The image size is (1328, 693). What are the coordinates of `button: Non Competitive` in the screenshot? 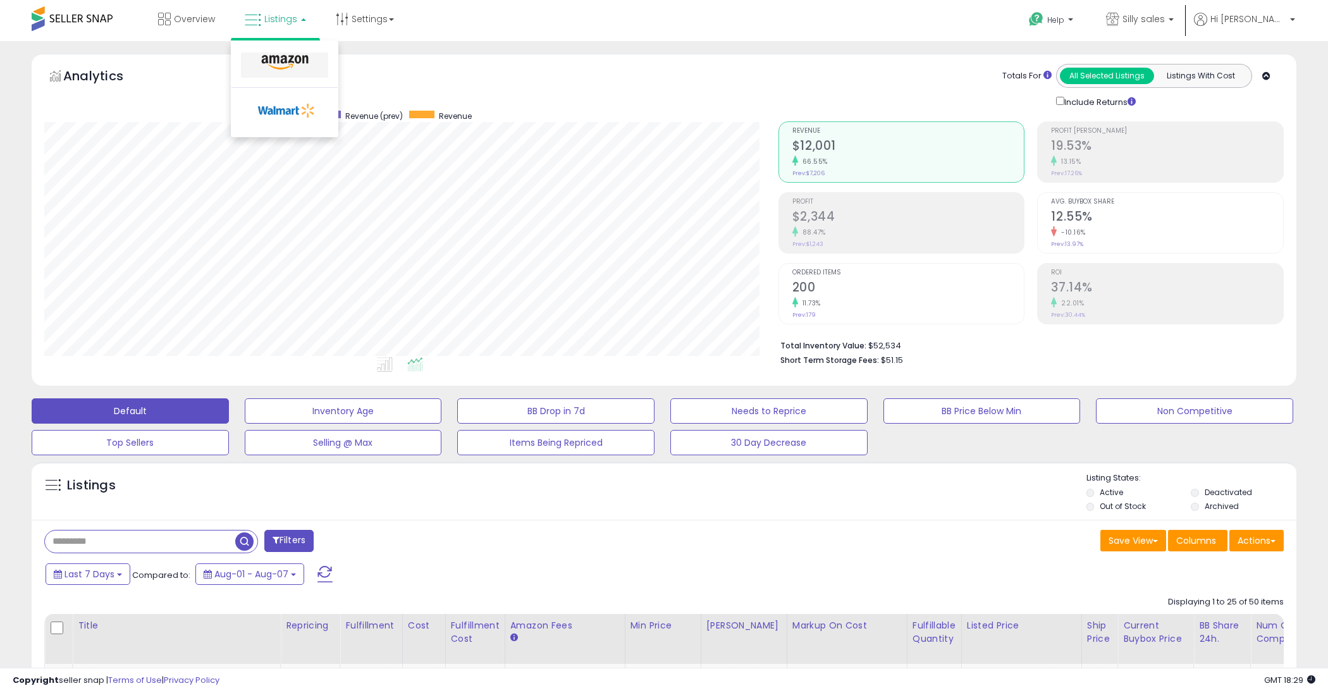 It's located at (1194, 411).